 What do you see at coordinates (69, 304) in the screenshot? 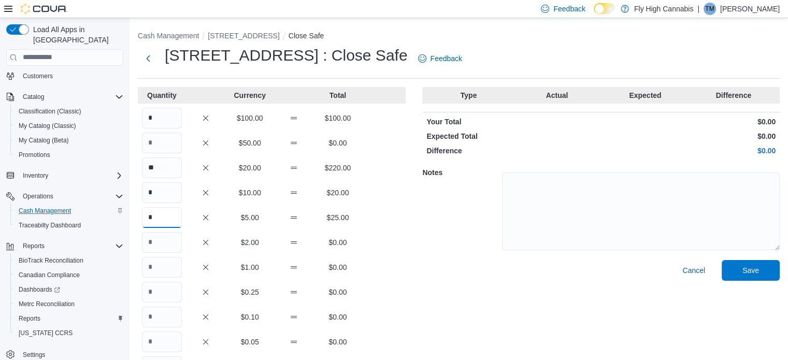
I see `button: Metrc Reconciliation` at bounding box center [69, 304].